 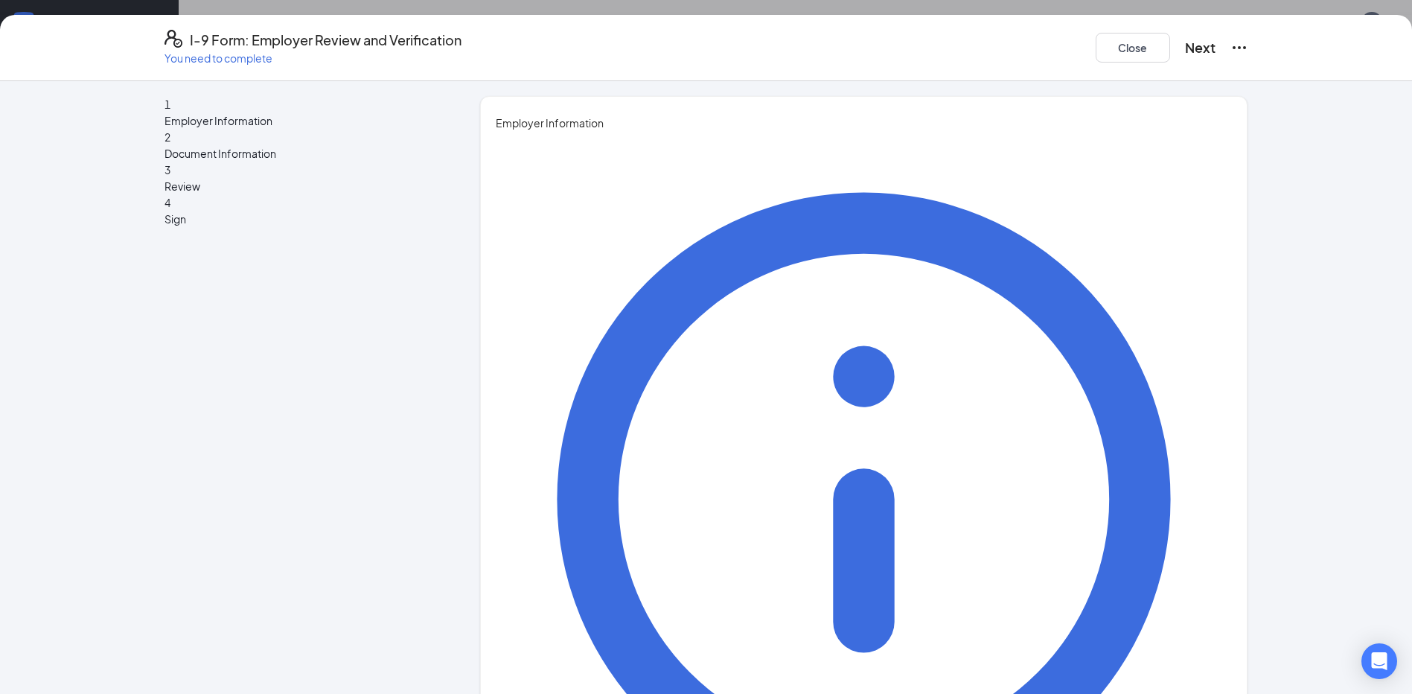 I want to click on span: 1, so click(x=167, y=104).